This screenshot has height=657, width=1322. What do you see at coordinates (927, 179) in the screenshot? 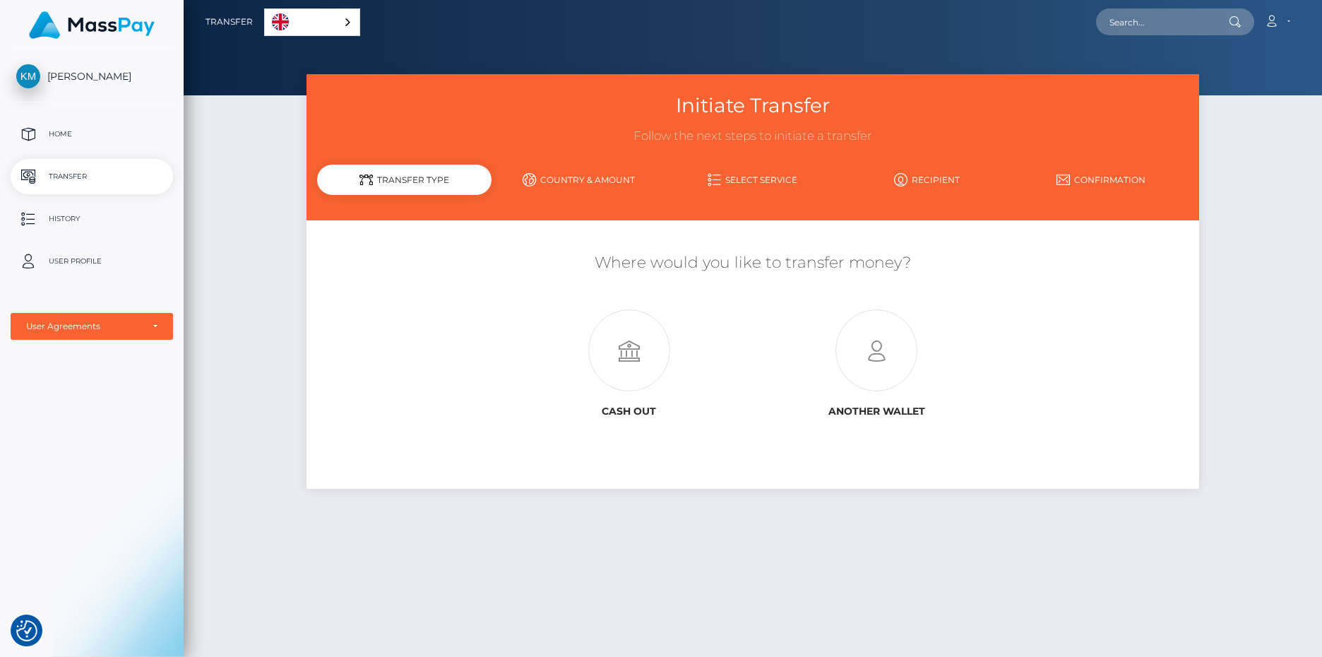
I see `a: Recipient` at bounding box center [927, 179].